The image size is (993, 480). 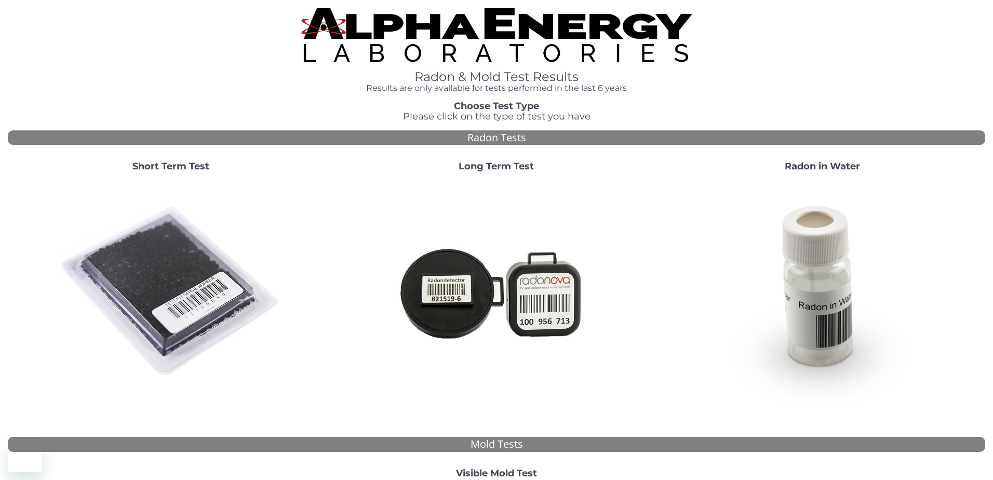 What do you see at coordinates (822, 166) in the screenshot?
I see `strong: Radon in Water` at bounding box center [822, 166].